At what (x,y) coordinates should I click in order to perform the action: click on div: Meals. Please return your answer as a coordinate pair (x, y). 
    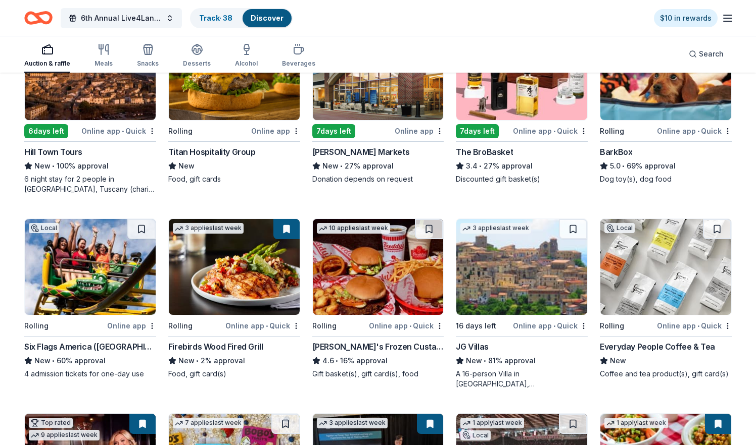
    Looking at the image, I should click on (104, 64).